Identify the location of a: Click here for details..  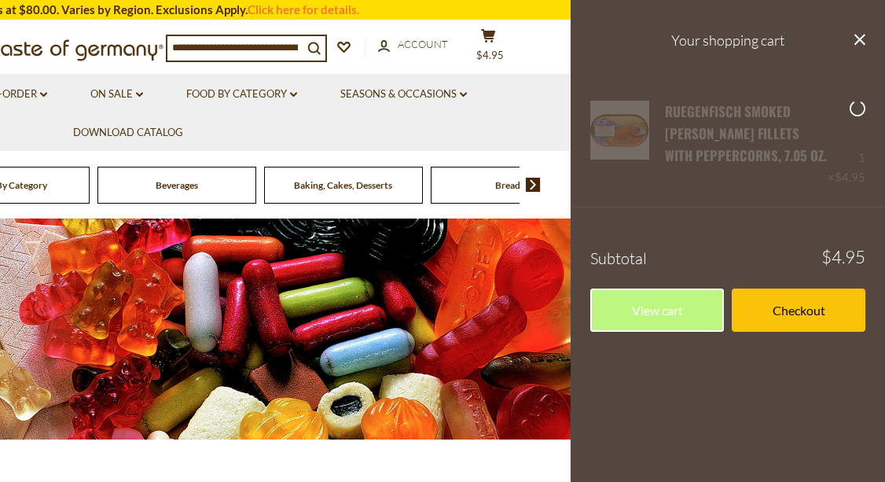
(303, 9).